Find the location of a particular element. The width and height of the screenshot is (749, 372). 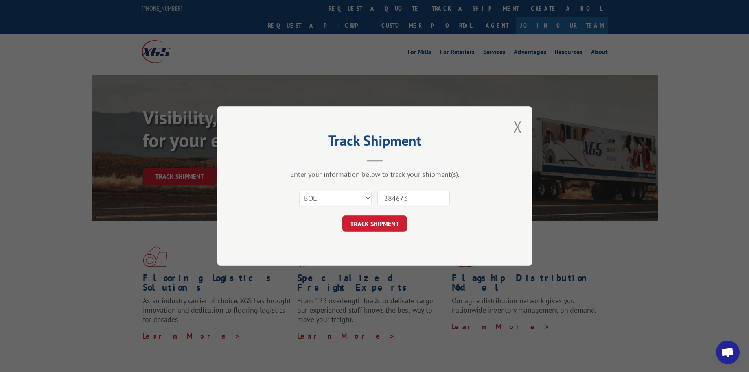

div: Enter your information below to track your shipment(s). is located at coordinates (375, 174).